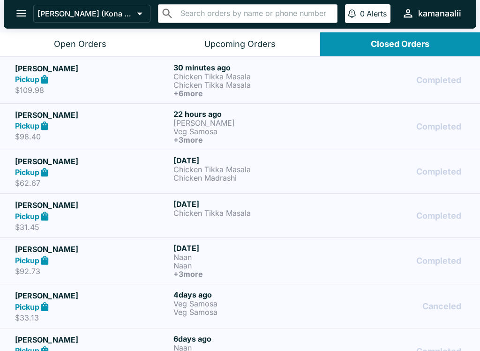 The width and height of the screenshot is (480, 351). Describe the element at coordinates (92, 227) in the screenshot. I see `p: $31.45` at that location.